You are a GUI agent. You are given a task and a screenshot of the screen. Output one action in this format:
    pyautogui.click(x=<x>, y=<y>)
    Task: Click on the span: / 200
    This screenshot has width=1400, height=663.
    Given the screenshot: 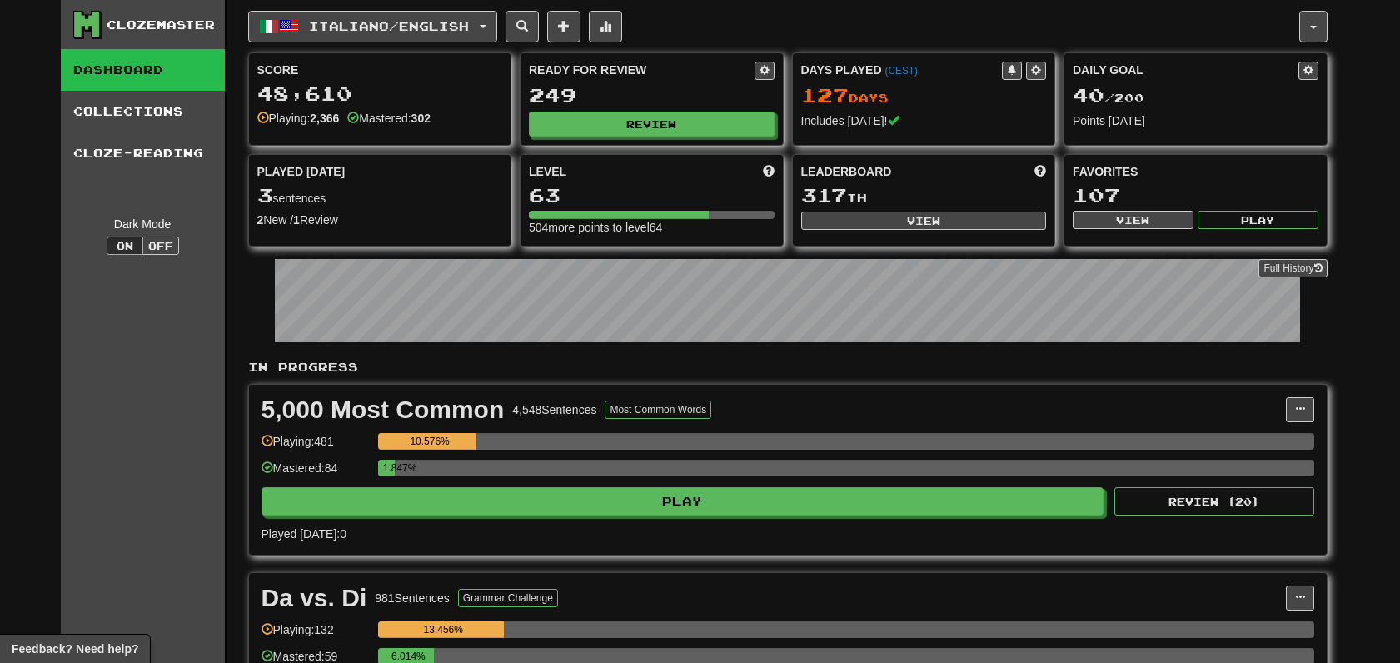 What is the action you would take?
    pyautogui.click(x=1109, y=97)
    